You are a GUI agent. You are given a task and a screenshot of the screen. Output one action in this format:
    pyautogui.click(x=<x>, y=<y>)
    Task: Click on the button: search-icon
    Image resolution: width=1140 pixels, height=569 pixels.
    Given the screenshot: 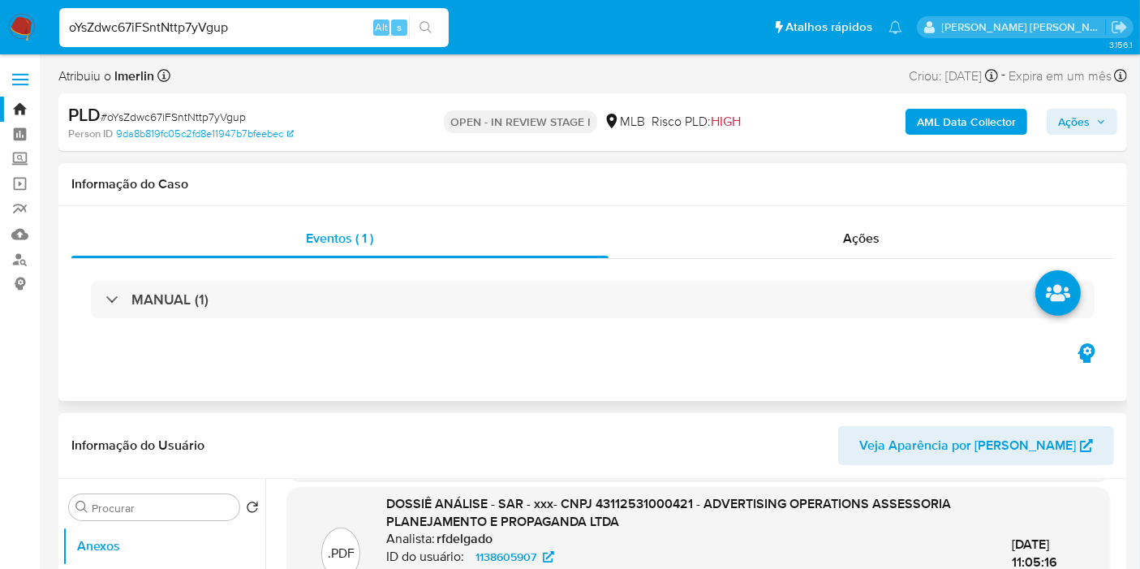 What is the action you would take?
    pyautogui.click(x=425, y=28)
    